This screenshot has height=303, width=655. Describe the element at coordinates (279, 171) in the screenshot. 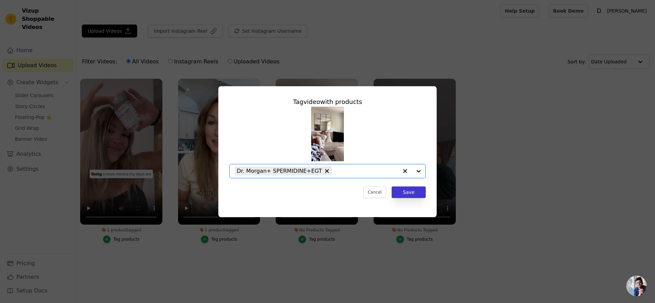

I see `span: Dr. Morgan+ SPERMIDINE+EGT` at that location.